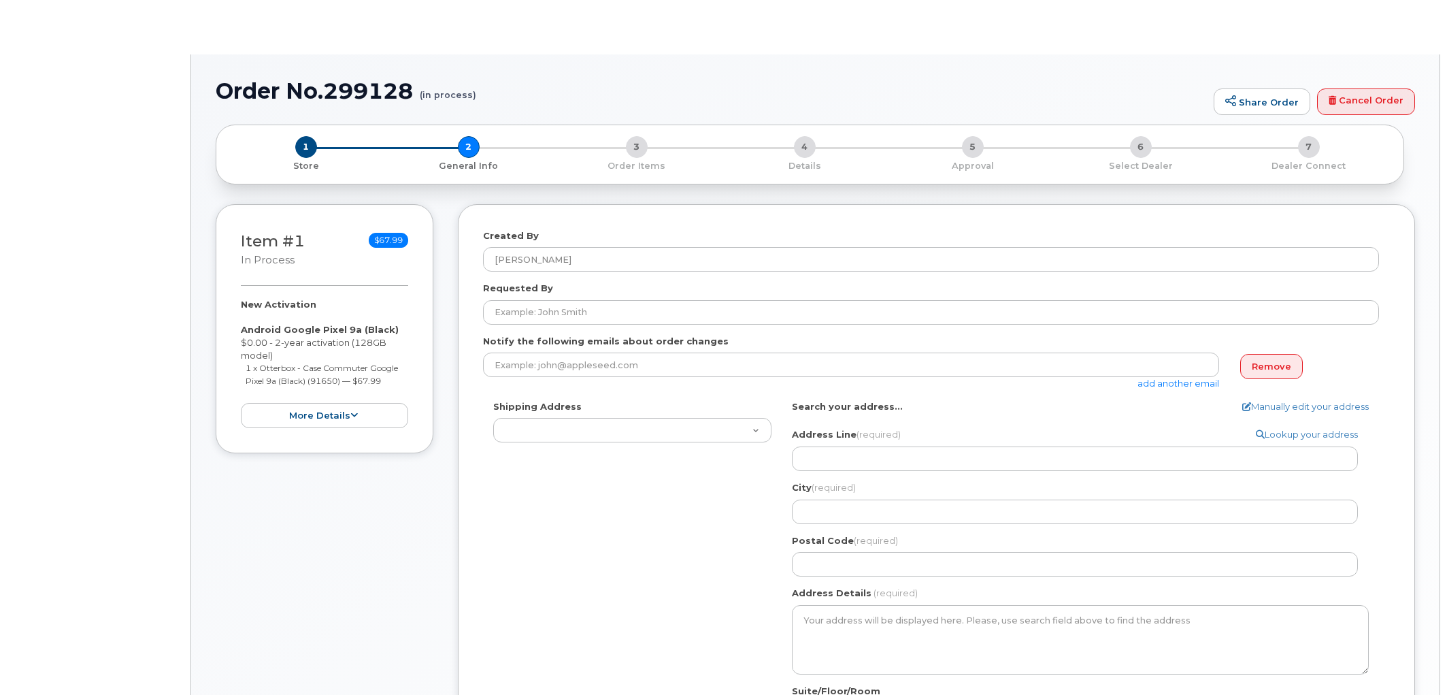 The height and width of the screenshot is (695, 1447). Describe the element at coordinates (846, 434) in the screenshot. I see `label: Address Line` at that location.